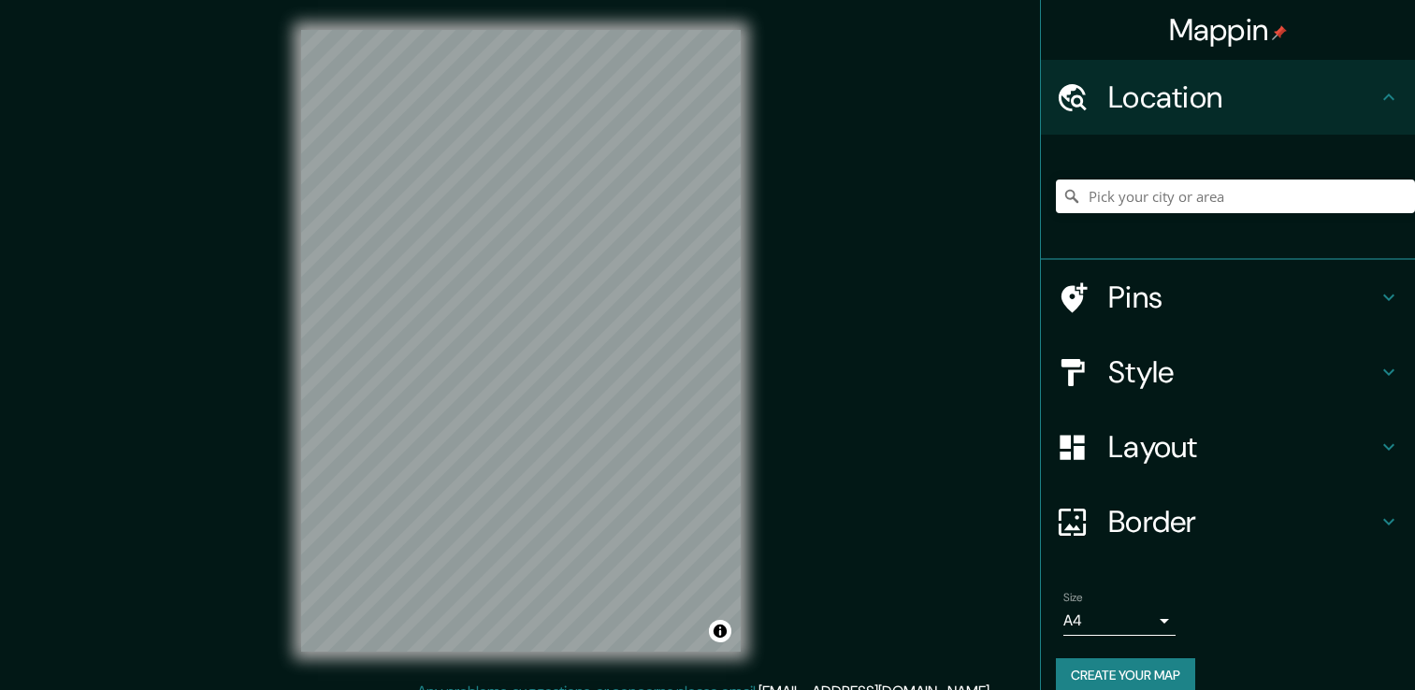 This screenshot has width=1415, height=690. Describe the element at coordinates (1228, 372) in the screenshot. I see `div: Style` at that location.